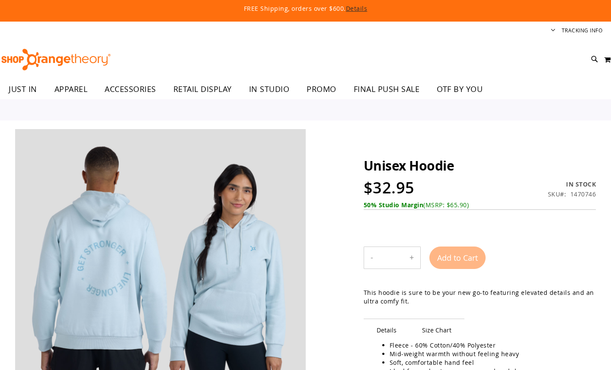  Describe the element at coordinates (409, 166) in the screenshot. I see `span: Unisex Hoodie` at that location.